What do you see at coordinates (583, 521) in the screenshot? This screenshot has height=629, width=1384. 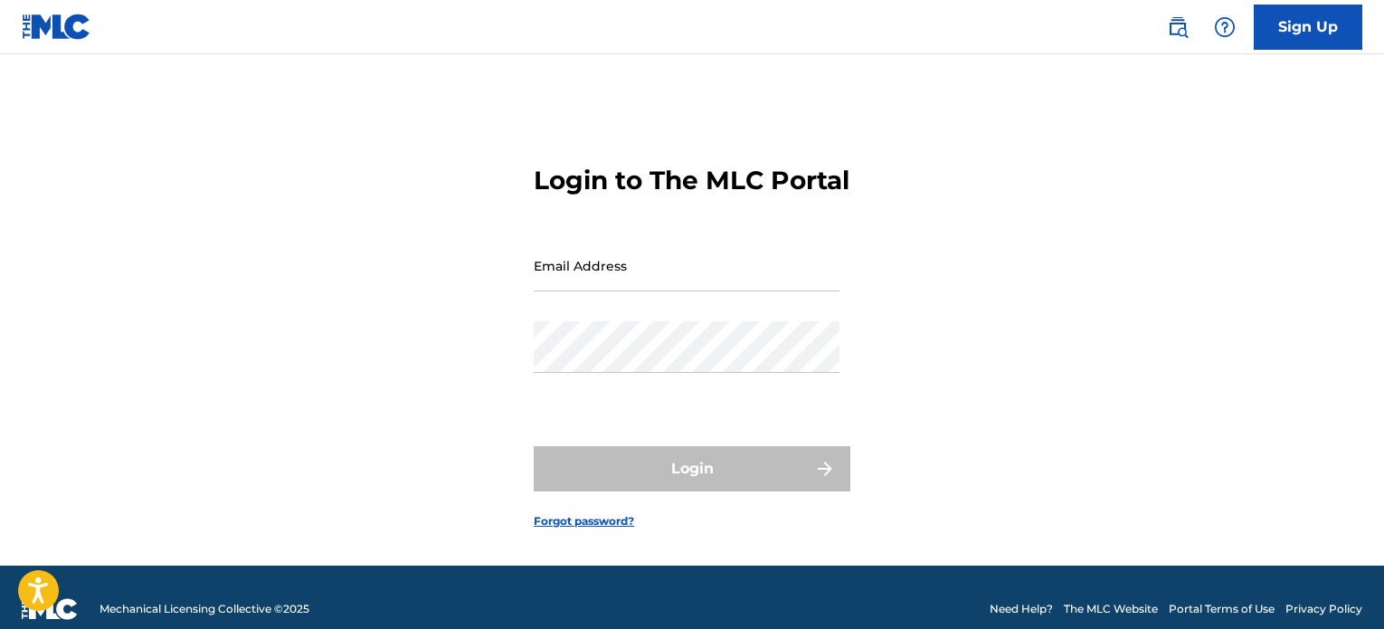 I see `a: Forgot password?` at bounding box center [583, 521].